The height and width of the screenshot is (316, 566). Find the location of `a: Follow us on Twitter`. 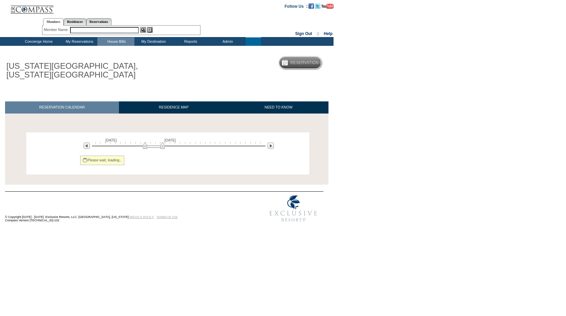

a: Follow us on Twitter is located at coordinates (318, 6).